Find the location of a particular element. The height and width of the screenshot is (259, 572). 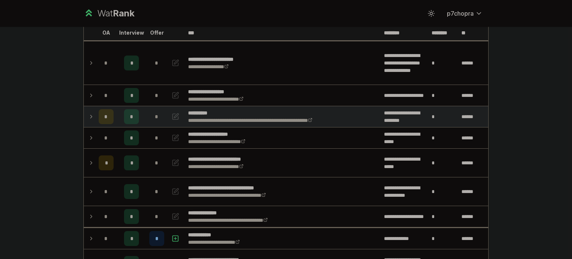

p: Offer is located at coordinates (157, 33).